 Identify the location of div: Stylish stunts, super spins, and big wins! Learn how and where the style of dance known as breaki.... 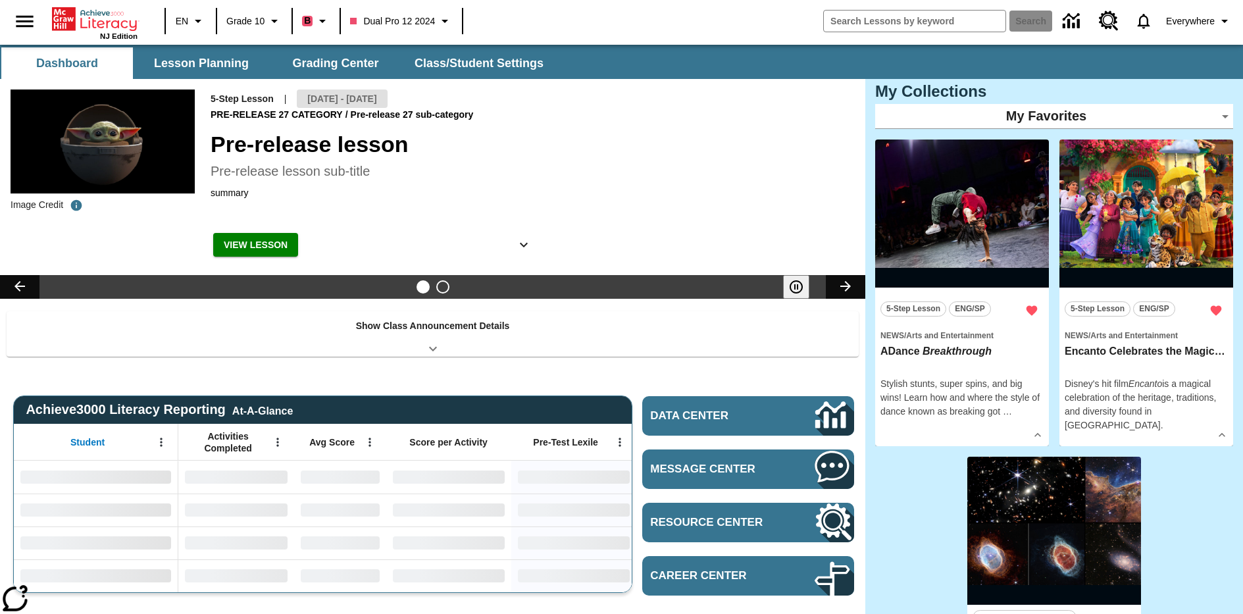
(962, 398).